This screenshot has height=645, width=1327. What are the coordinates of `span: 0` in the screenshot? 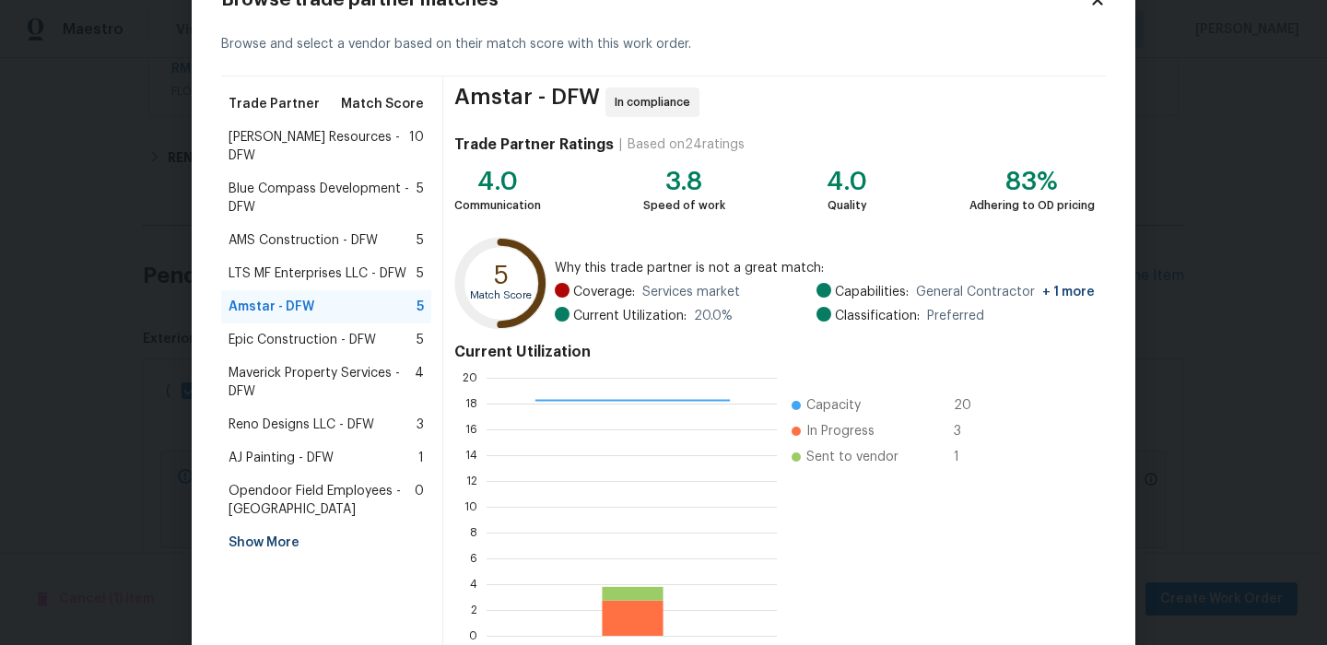 It's located at (419, 500).